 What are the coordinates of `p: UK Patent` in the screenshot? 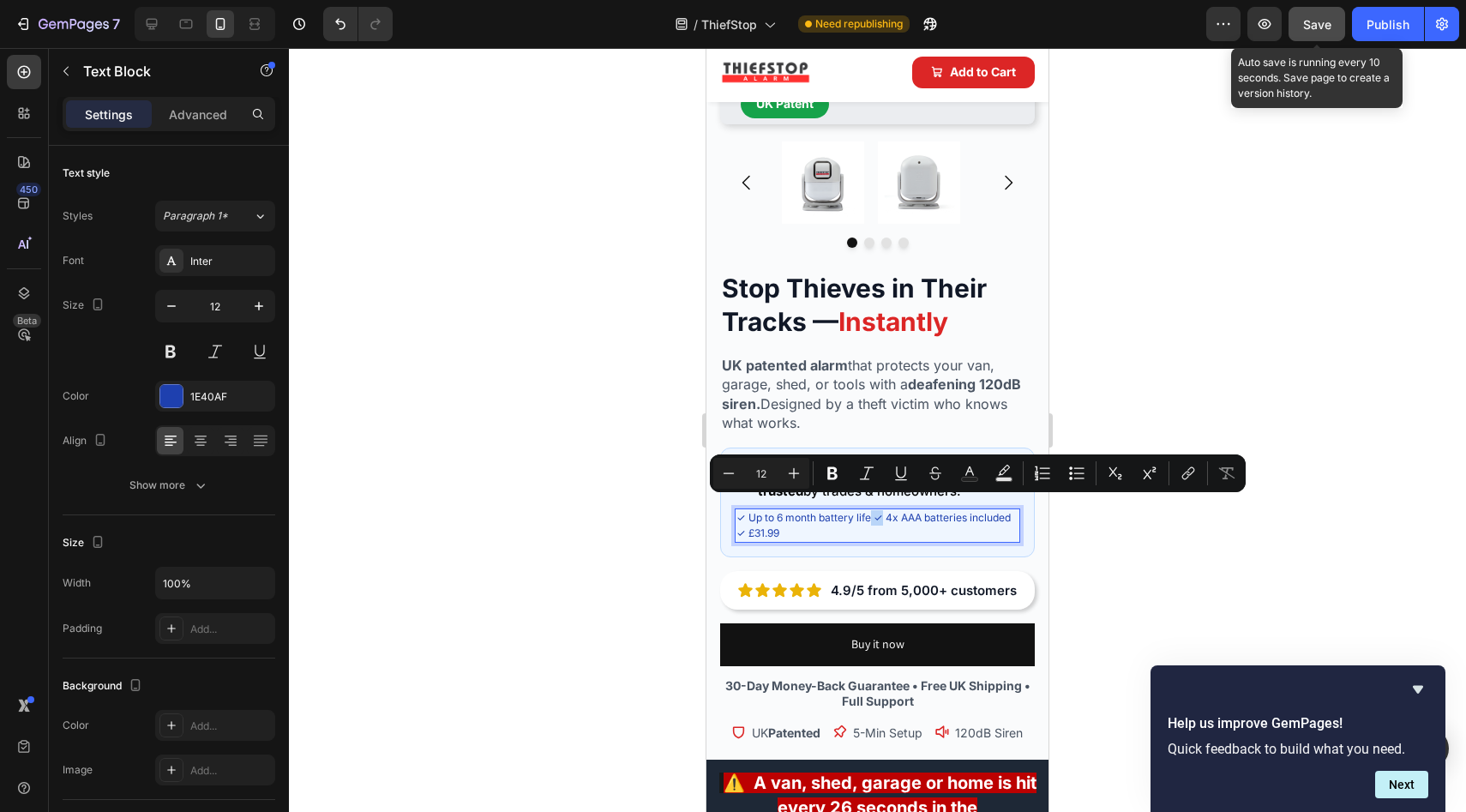 It's located at (78, 56).